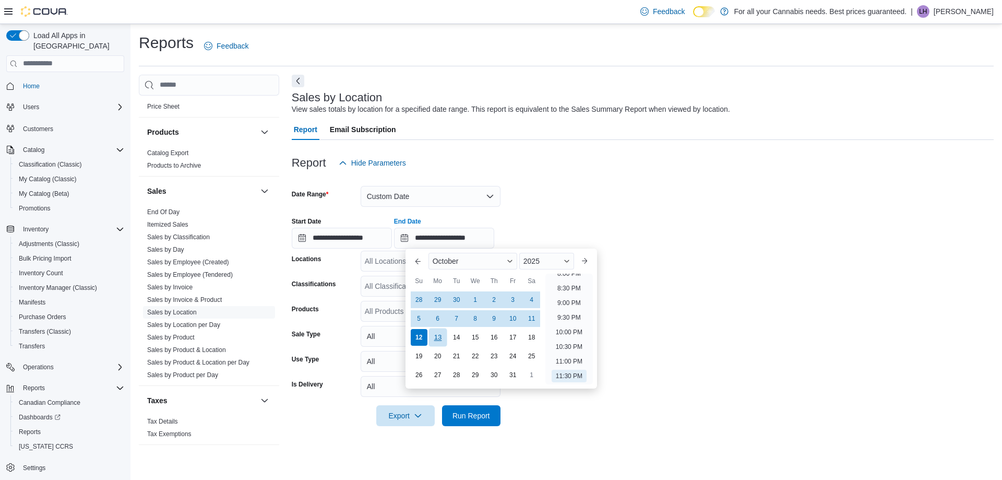 Image resolution: width=1002 pixels, height=480 pixels. Describe the element at coordinates (69, 164) in the screenshot. I see `button: Classification (Classic)` at that location.